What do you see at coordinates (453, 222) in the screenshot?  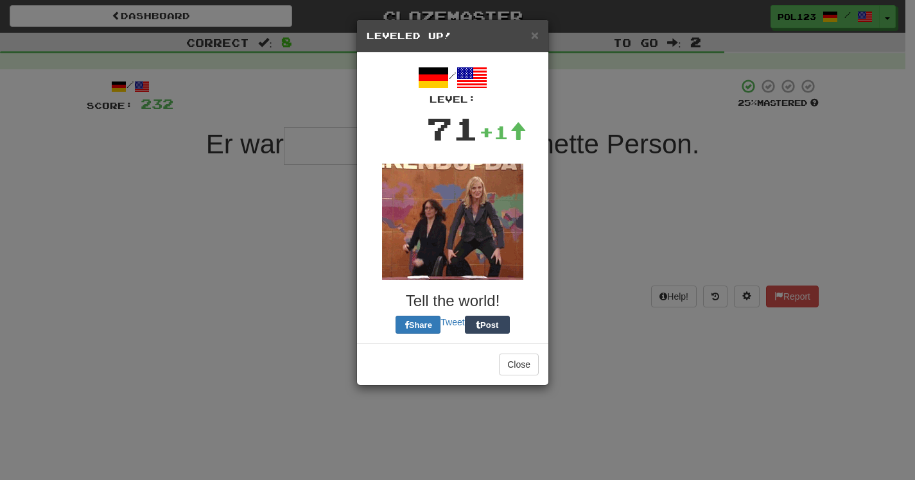 I see `img: tina-fey-e26f0ac03c4892f6ddeb7d1003ac1ab6e81ce7d97c2ff70d0ee9401e69e3face.gif` at bounding box center [453, 222].